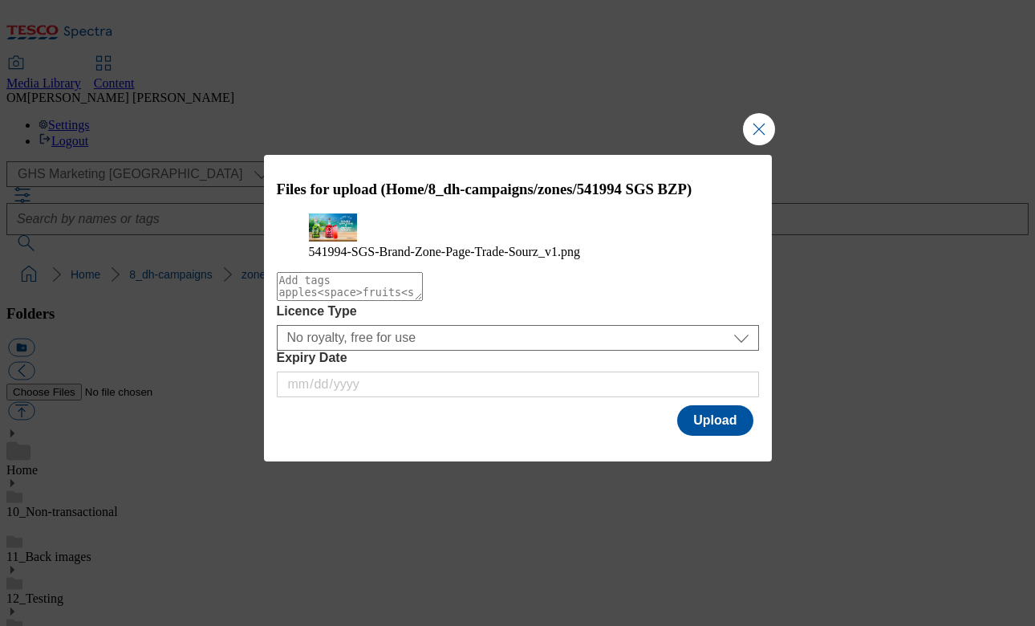  I want to click on button: Close Modal, so click(759, 129).